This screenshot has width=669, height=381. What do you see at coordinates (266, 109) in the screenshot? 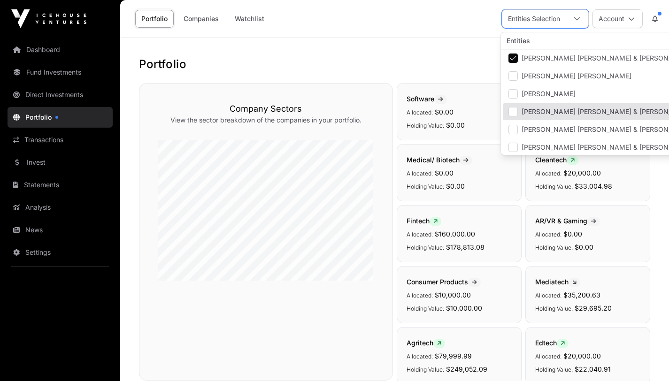
I see `h3: Company Sectors` at bounding box center [266, 109].